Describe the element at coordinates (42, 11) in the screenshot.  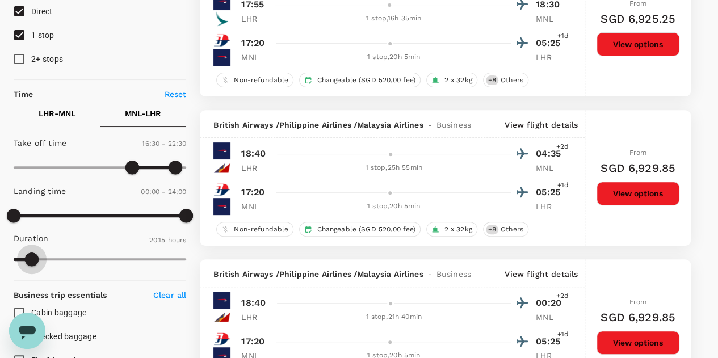
I see `span: Direct` at that location.